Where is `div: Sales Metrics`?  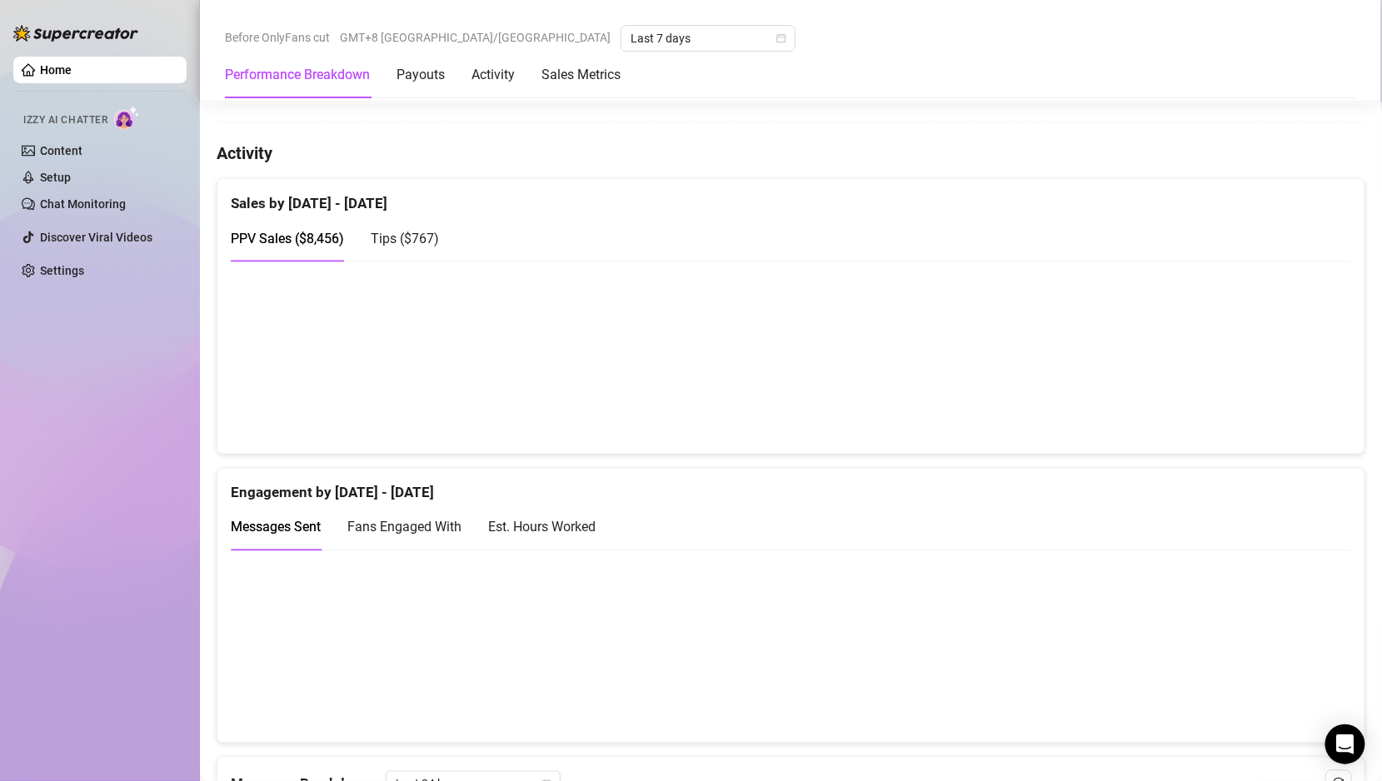
div: Sales Metrics is located at coordinates (581, 75).